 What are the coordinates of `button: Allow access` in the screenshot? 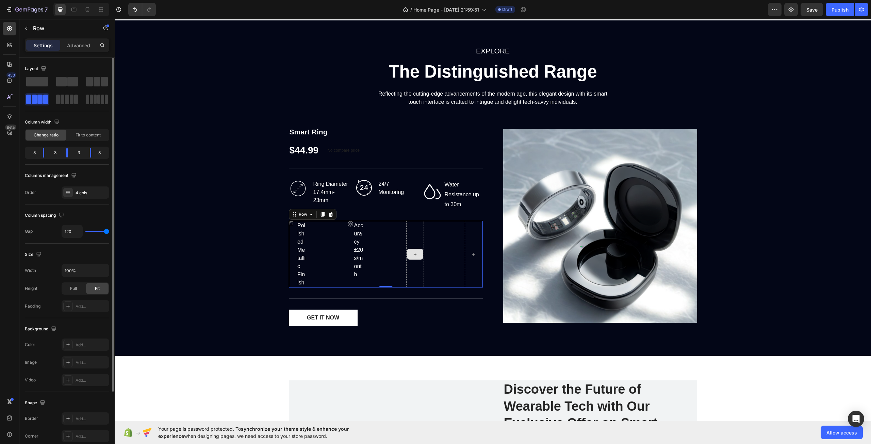 It's located at (842, 432).